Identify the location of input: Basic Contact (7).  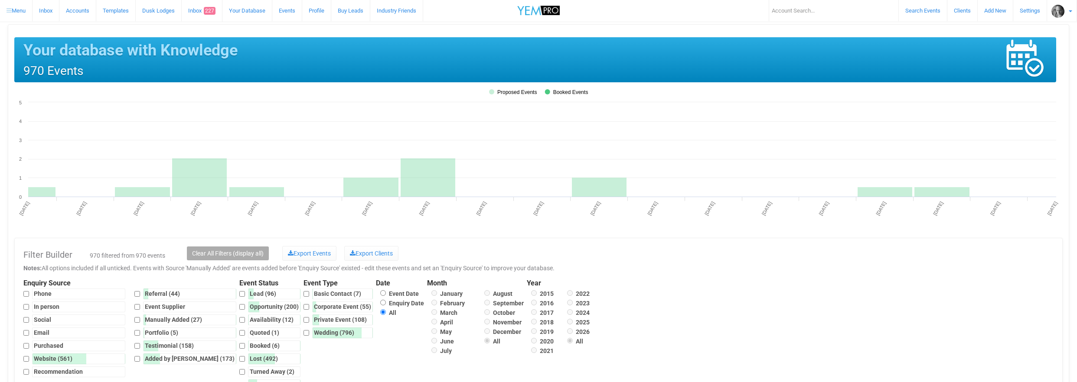
(306, 294).